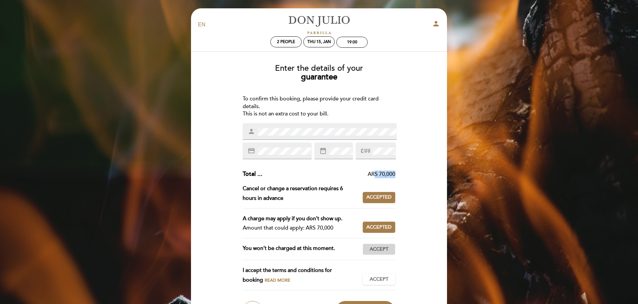 This screenshot has width=638, height=304. Describe the element at coordinates (300, 228) in the screenshot. I see `div: Amount that could apply: ARS 70,000` at that location.